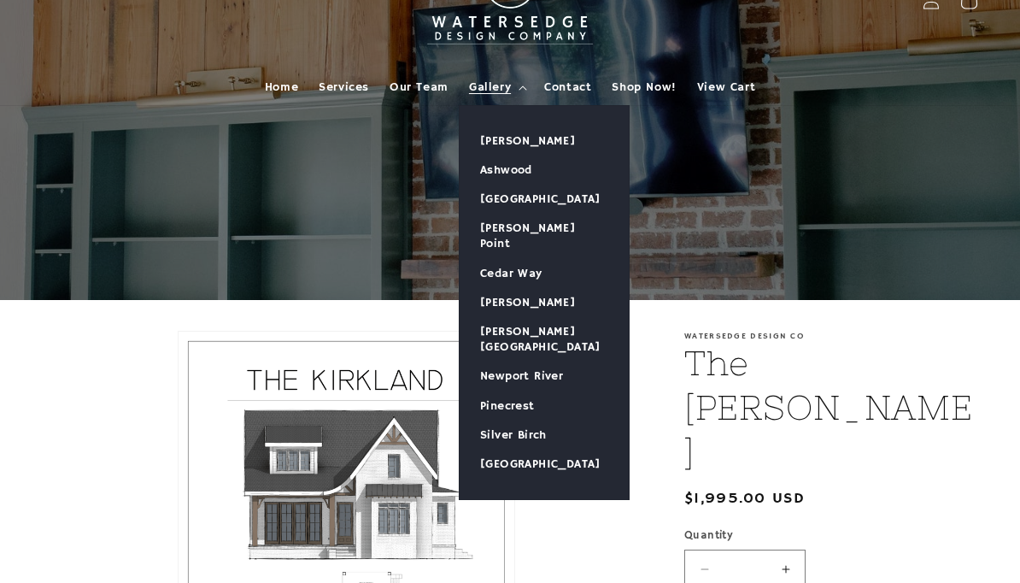 The image size is (1020, 583). I want to click on span: Services, so click(343, 87).